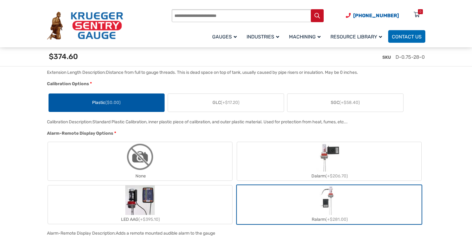 This screenshot has height=238, width=472. I want to click on span: (+$58.40), so click(350, 102).